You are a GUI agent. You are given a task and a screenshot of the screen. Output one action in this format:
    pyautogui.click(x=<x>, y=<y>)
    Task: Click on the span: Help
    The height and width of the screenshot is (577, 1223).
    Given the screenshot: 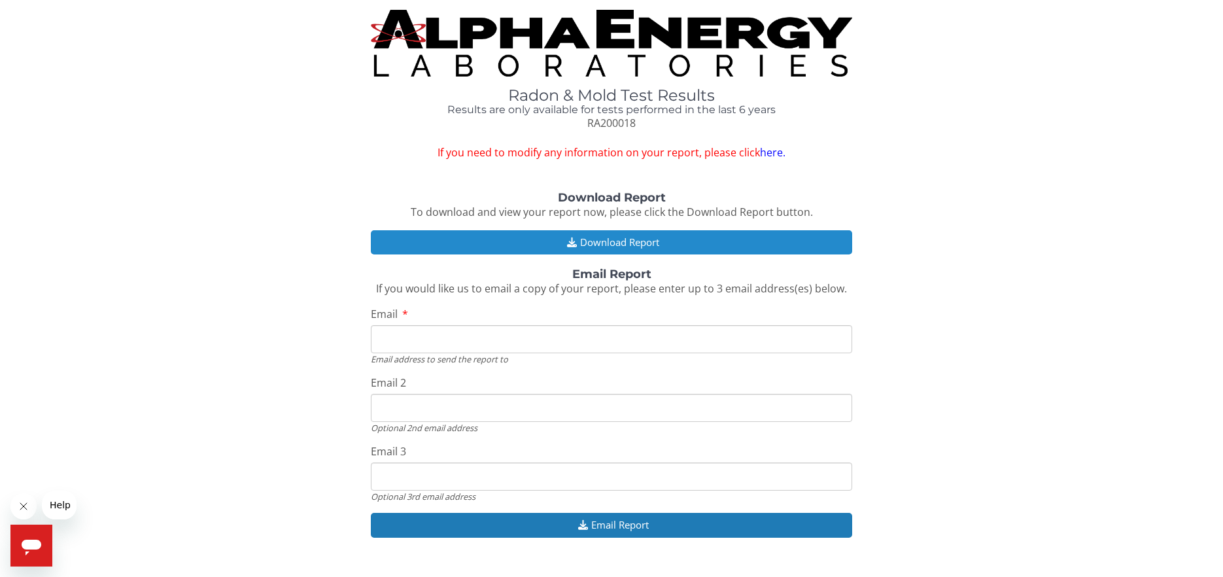 What is the action you would take?
    pyautogui.click(x=18, y=14)
    